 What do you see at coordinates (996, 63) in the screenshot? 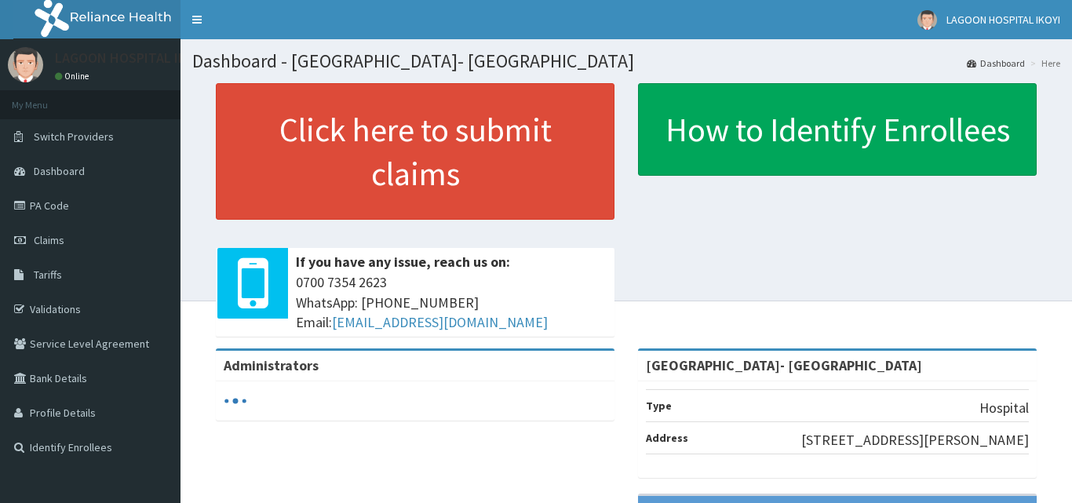
I see `a: Dashboard` at bounding box center [996, 63].